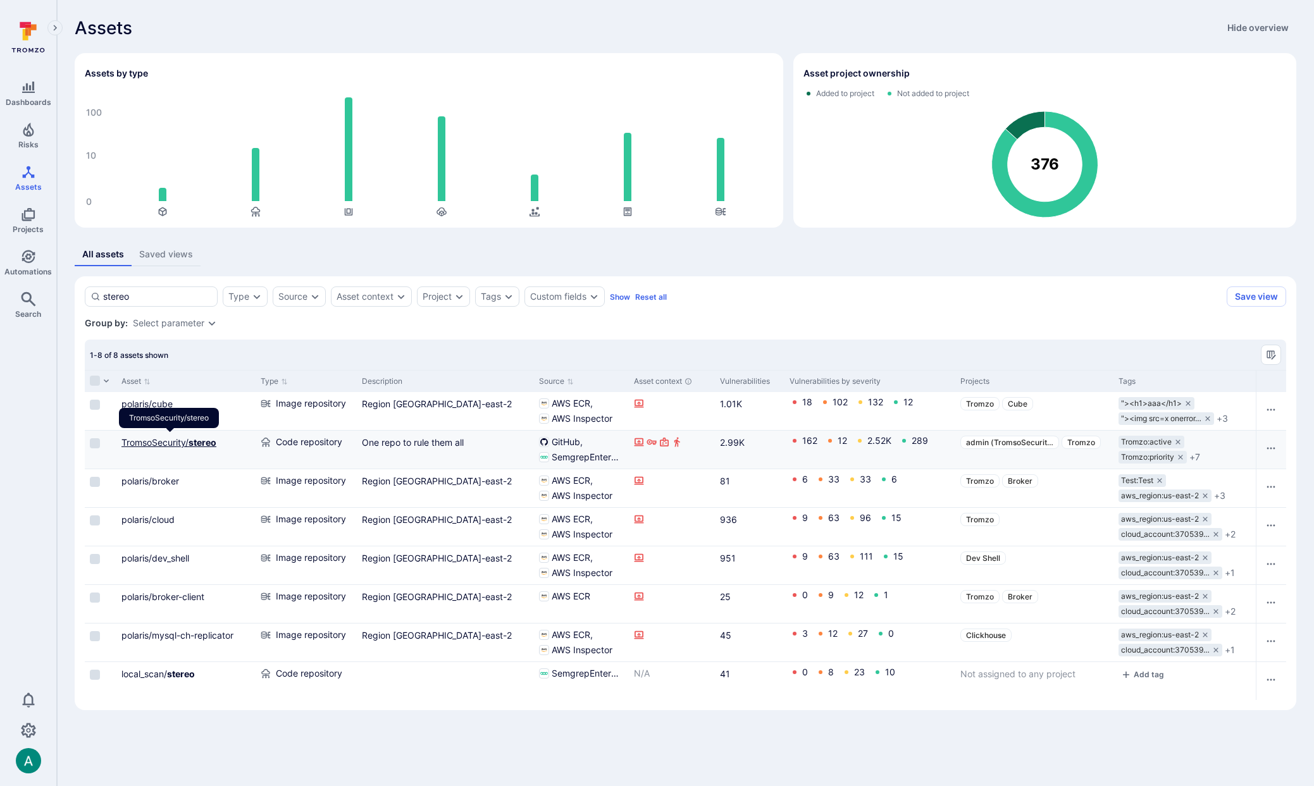 The image size is (1314, 786). What do you see at coordinates (28, 314) in the screenshot?
I see `span: Search` at bounding box center [28, 314].